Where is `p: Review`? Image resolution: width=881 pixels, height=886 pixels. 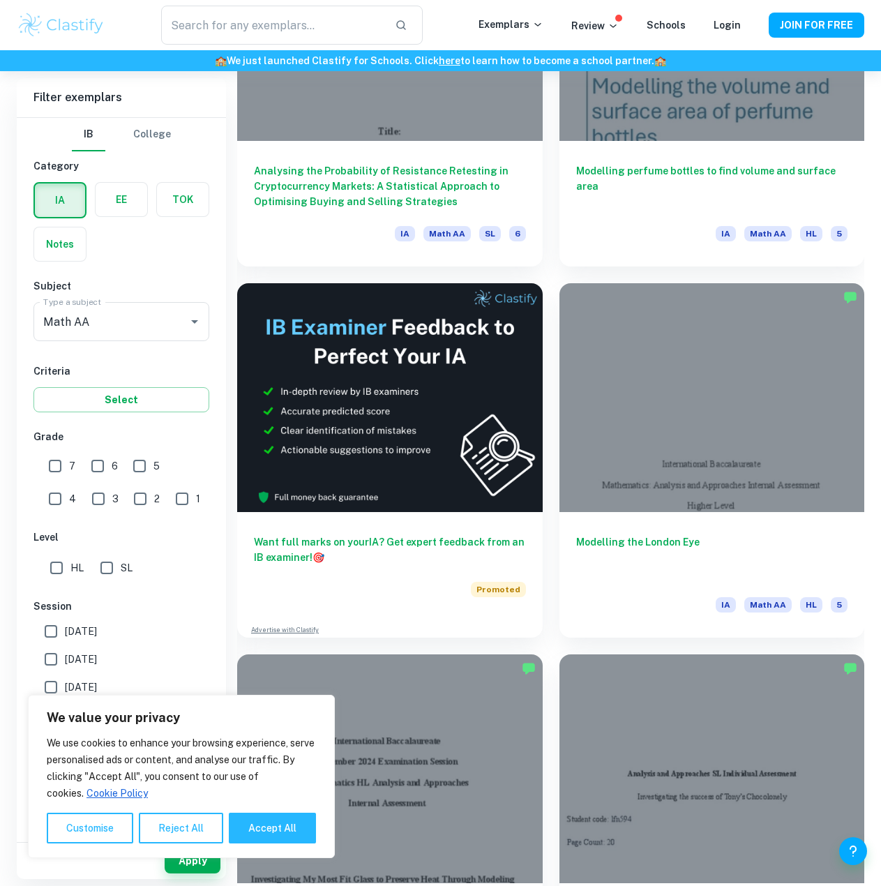 p: Review is located at coordinates (595, 26).